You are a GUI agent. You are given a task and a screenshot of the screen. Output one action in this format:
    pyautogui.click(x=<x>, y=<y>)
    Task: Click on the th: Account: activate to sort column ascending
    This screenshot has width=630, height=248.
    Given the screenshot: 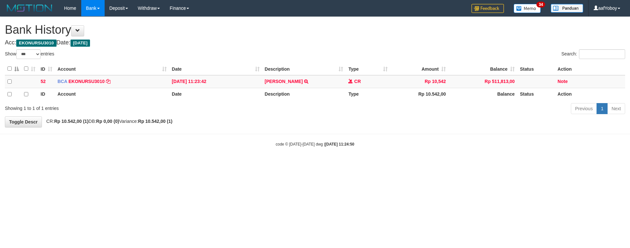 What is the action you would take?
    pyautogui.click(x=112, y=69)
    